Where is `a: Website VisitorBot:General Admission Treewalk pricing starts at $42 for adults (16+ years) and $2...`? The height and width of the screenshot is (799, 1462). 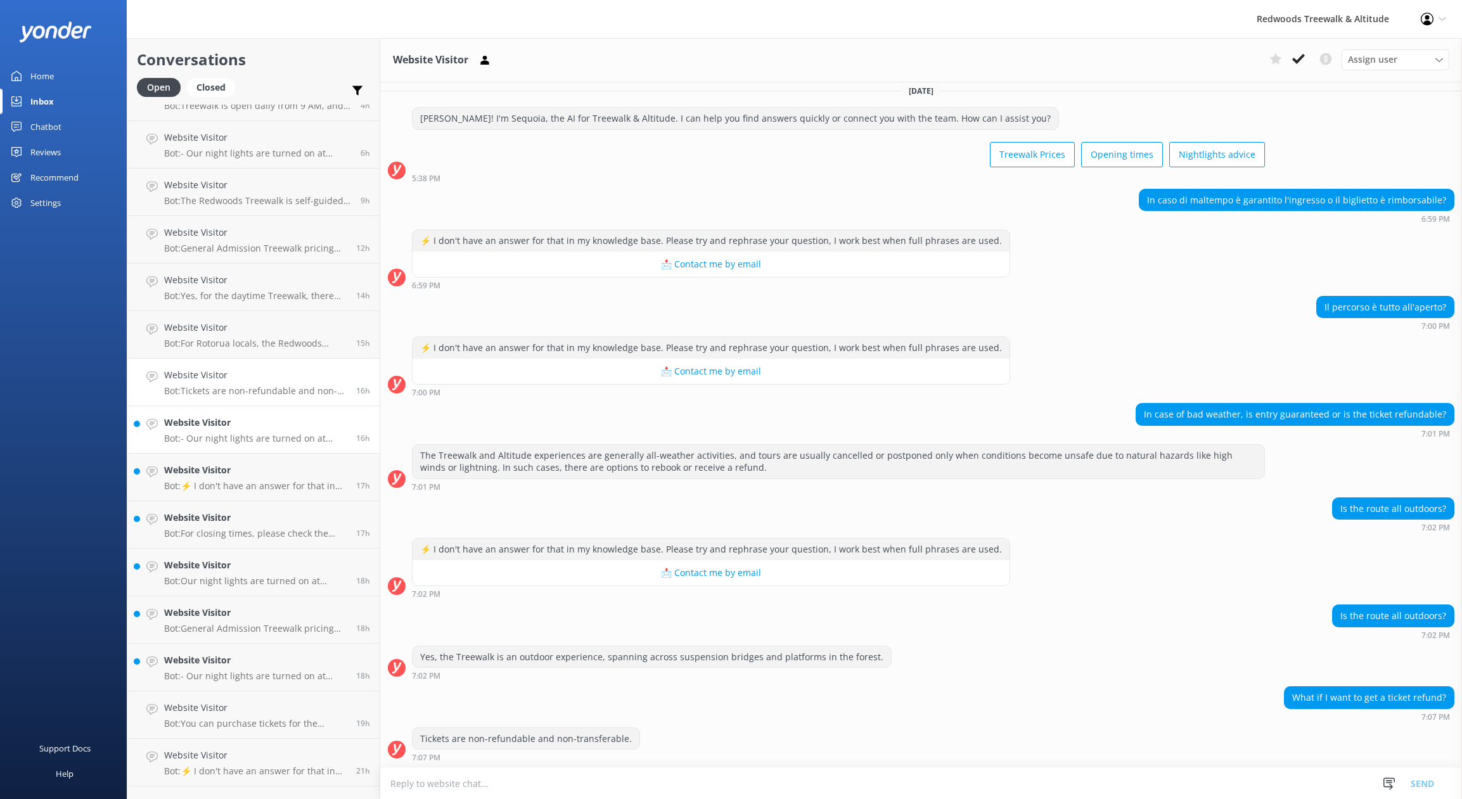
a: Website VisitorBot:General Admission Treewalk pricing starts at $42 for adults (16+ years) and $2... is located at coordinates (253, 620).